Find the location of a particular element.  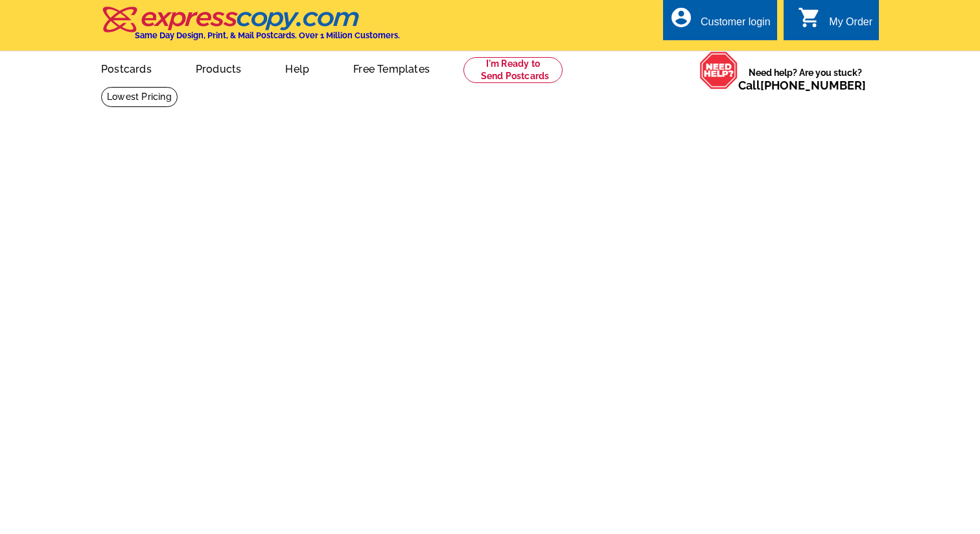

a: shopping_cart My Order is located at coordinates (835, 22).